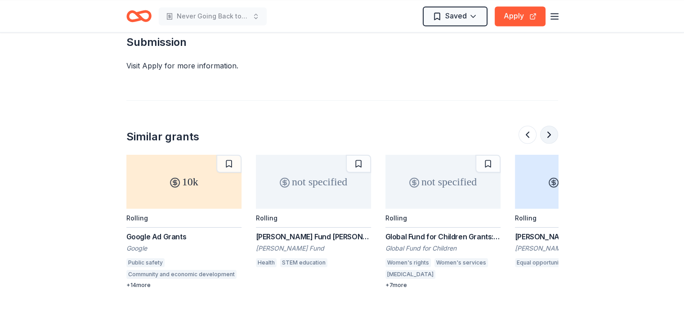 The width and height of the screenshot is (684, 332). Describe the element at coordinates (455, 16) in the screenshot. I see `button: Saved` at that location.